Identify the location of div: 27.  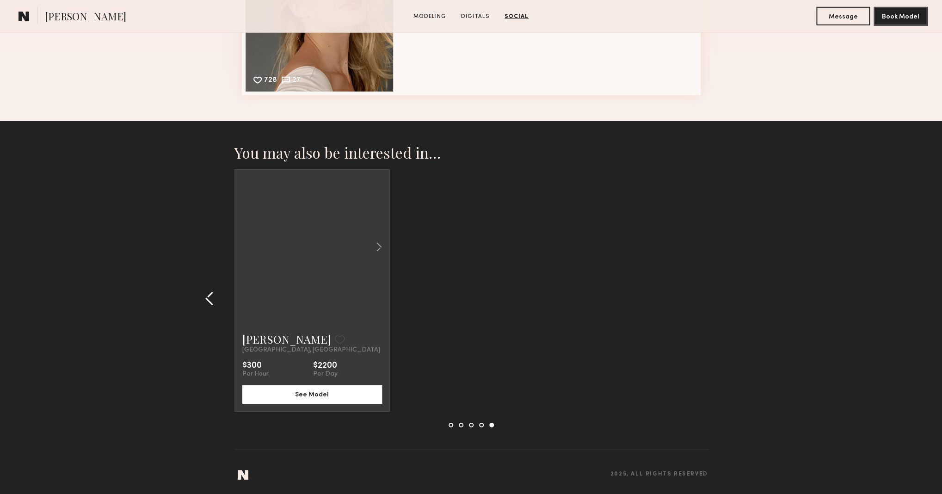
(296, 81).